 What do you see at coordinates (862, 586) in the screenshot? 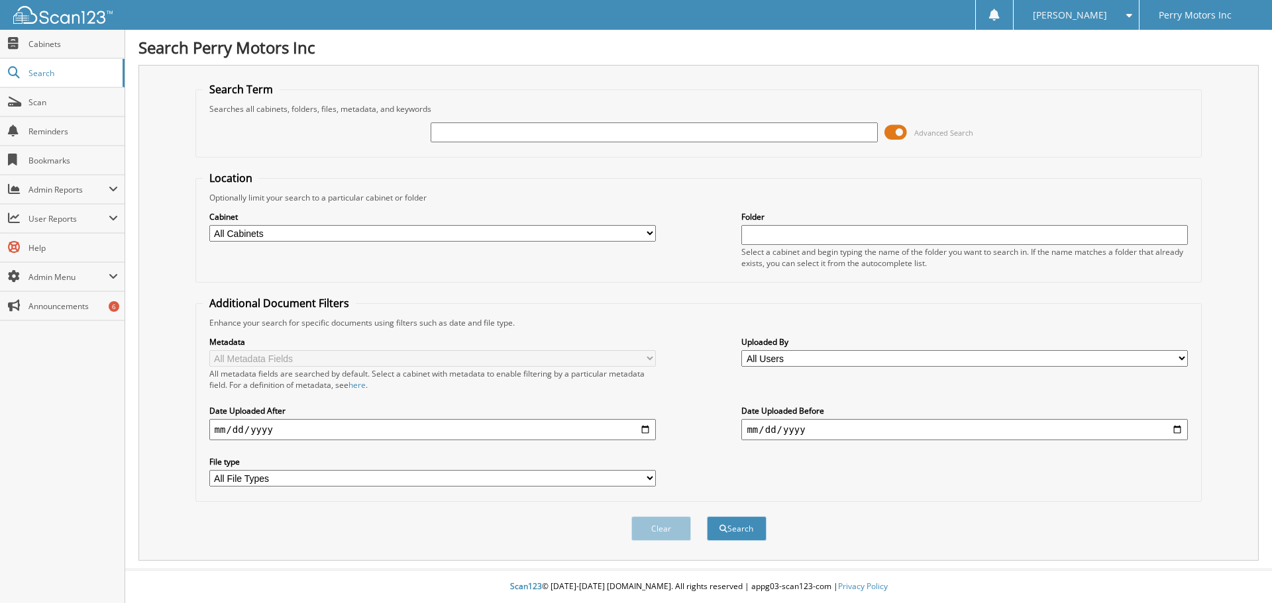
I see `a: Privacy Policy` at bounding box center [862, 586].